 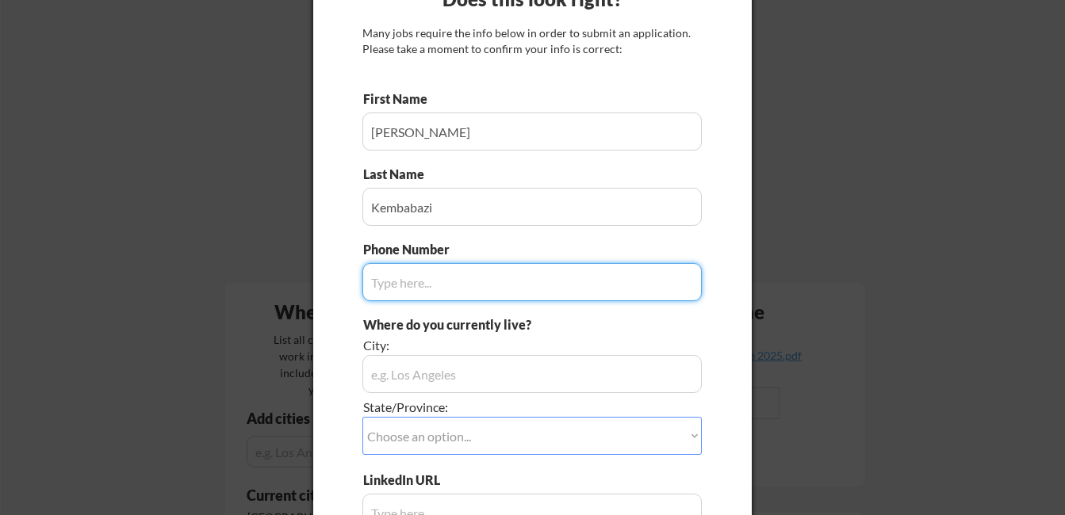 I want to click on input: e.g. Los Angeles, so click(x=532, y=374).